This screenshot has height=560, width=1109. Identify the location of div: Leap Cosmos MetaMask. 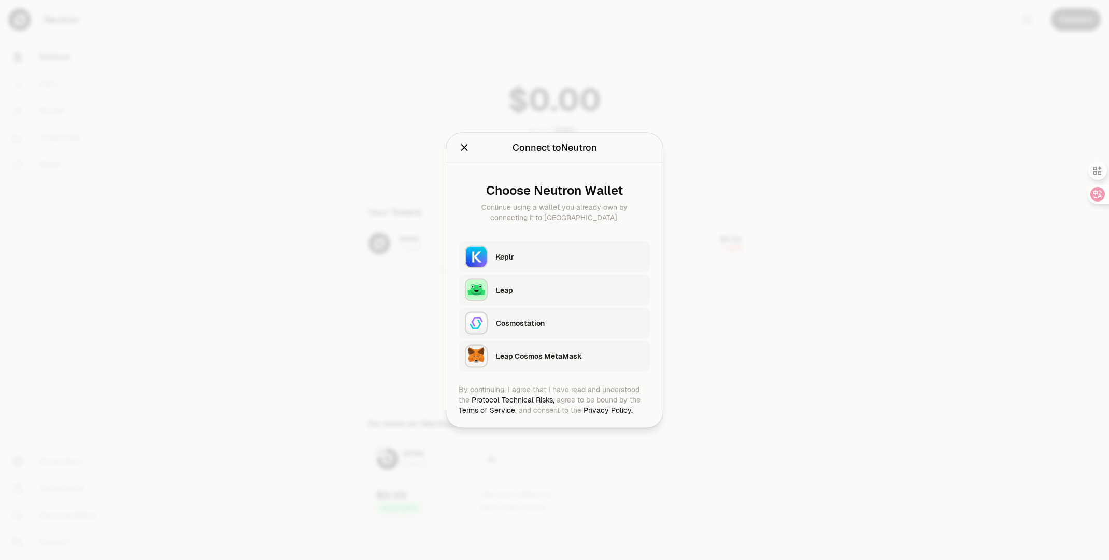
(570, 356).